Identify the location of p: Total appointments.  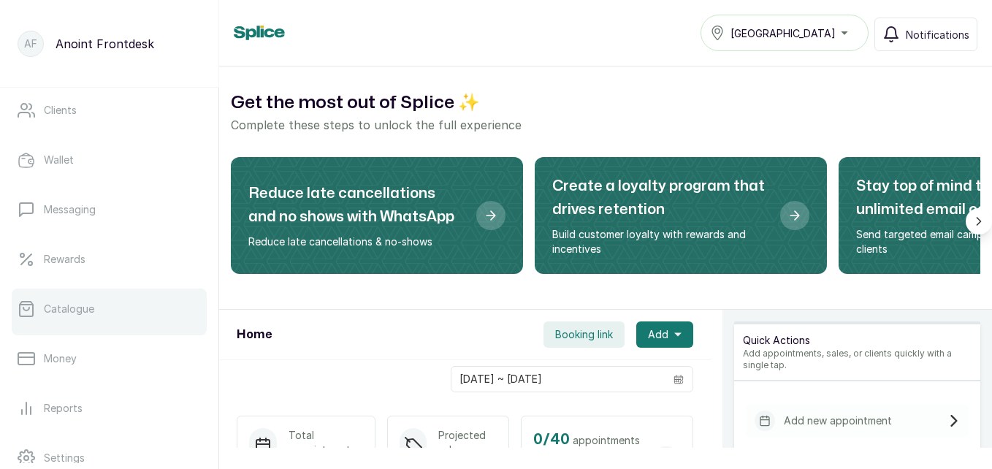
(326, 443).